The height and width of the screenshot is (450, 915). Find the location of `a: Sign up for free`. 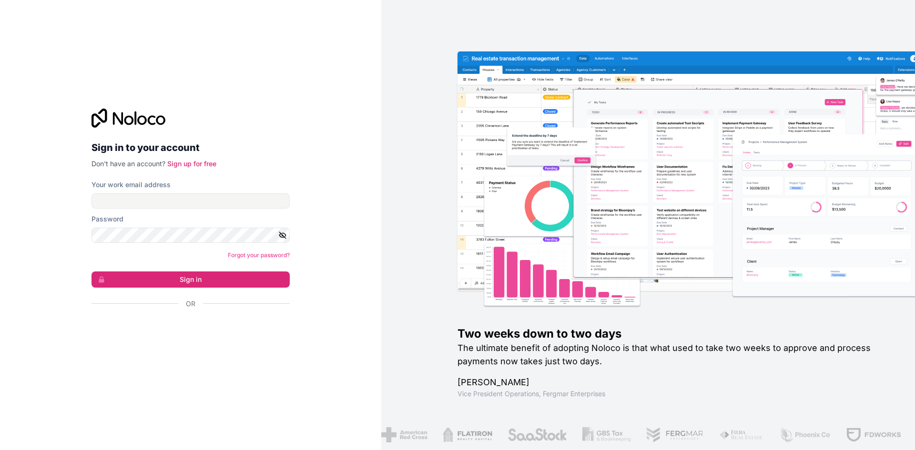

a: Sign up for free is located at coordinates (192, 163).